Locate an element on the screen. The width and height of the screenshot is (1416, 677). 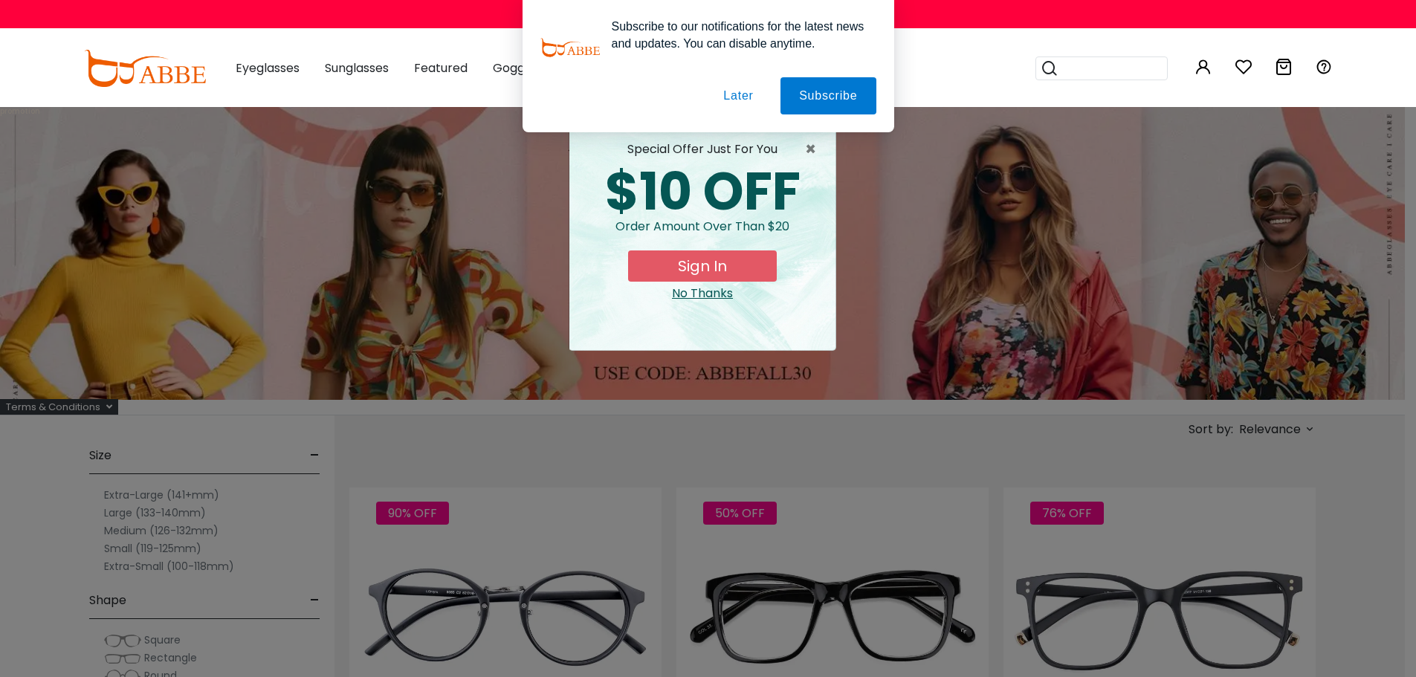
button: Sign In is located at coordinates (702, 266).